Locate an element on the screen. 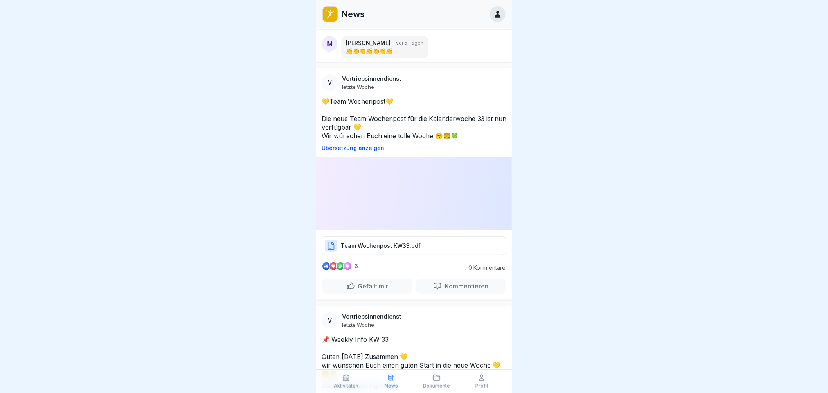 This screenshot has height=393, width=828. p: 0 Kommentare is located at coordinates (484, 268).